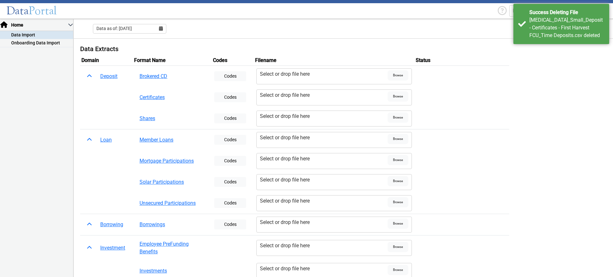 This screenshot has height=277, width=613. I want to click on ng-select: First Harvest FCU, so click(558, 11).